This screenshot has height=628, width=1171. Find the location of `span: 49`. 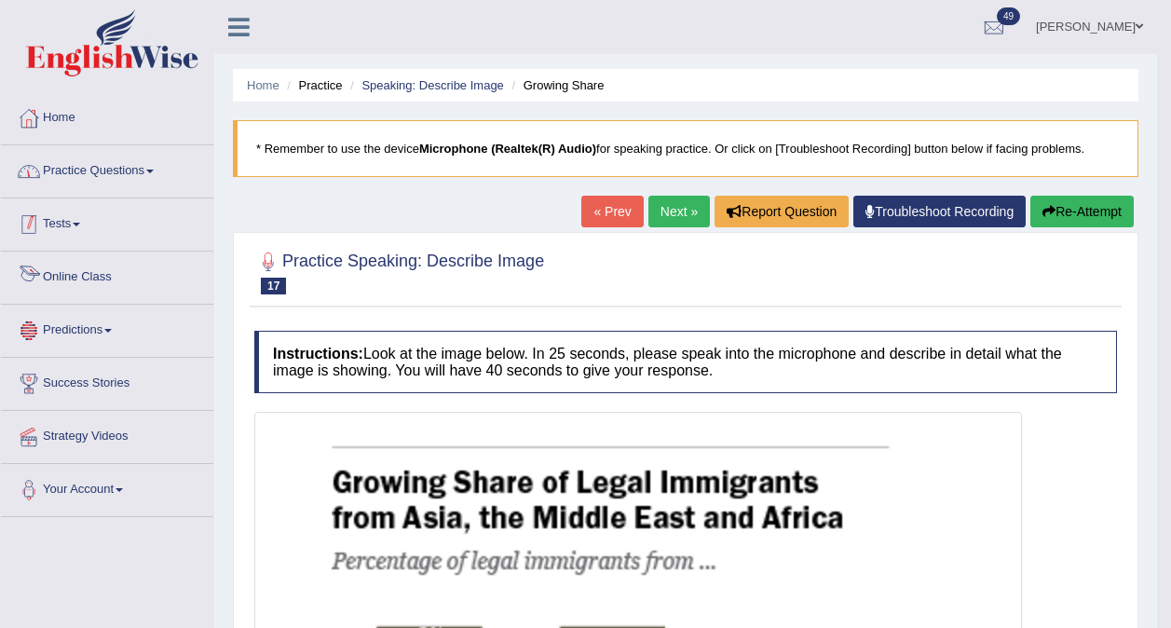

span: 49 is located at coordinates (1008, 16).